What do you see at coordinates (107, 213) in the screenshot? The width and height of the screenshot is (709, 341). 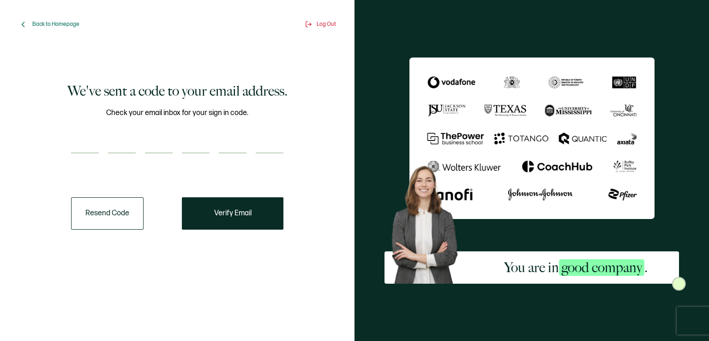 I see `button: Resend Code` at bounding box center [107, 213].